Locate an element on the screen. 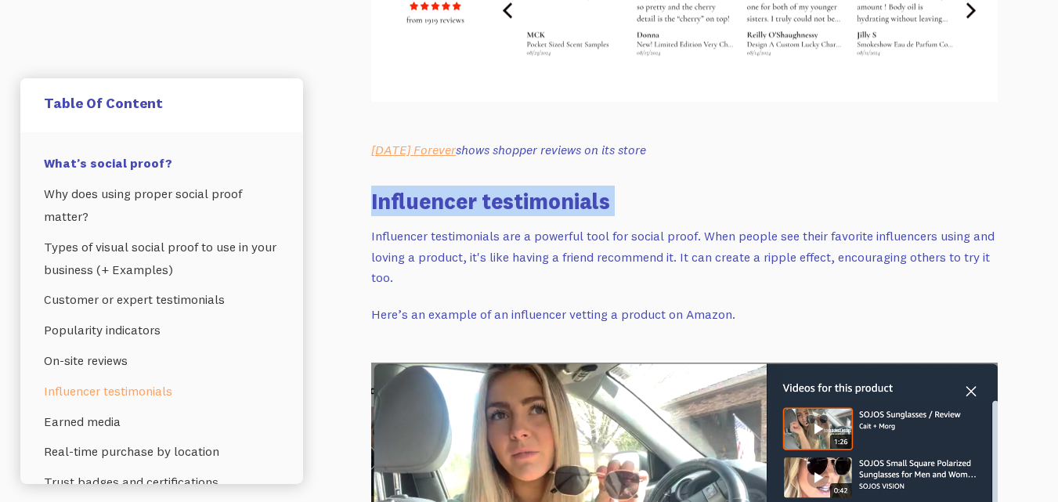 The image size is (1058, 502). strong: What’s social proof? is located at coordinates (108, 163).